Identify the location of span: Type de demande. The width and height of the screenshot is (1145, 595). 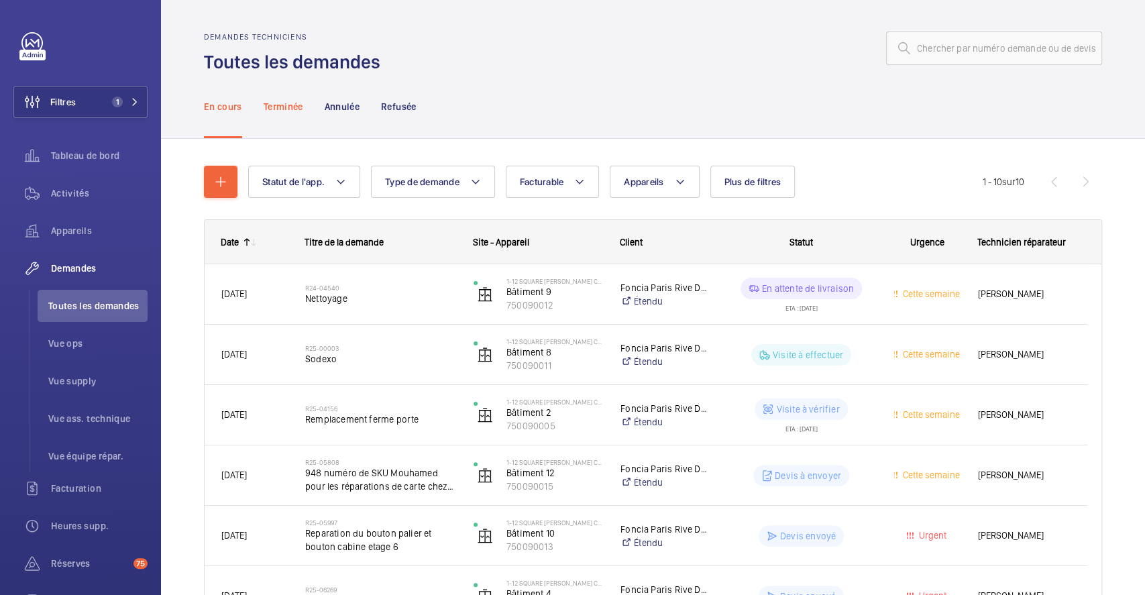
(422, 182).